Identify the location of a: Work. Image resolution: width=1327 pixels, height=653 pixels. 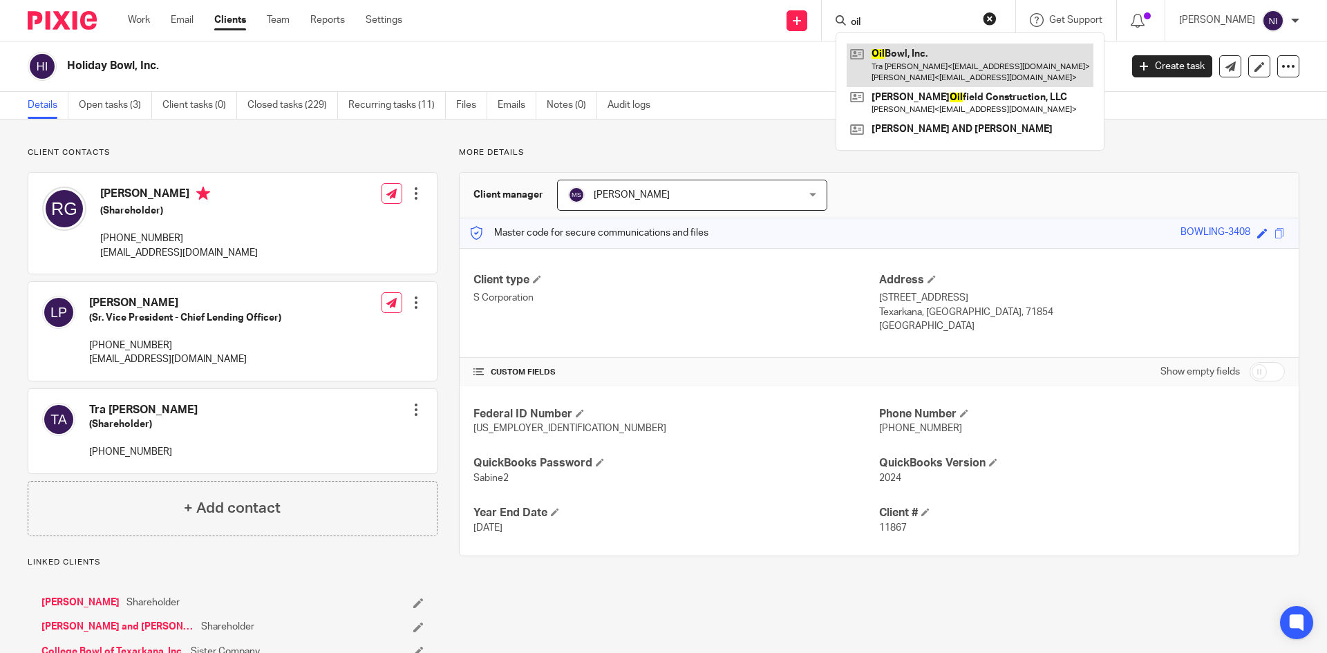
(139, 20).